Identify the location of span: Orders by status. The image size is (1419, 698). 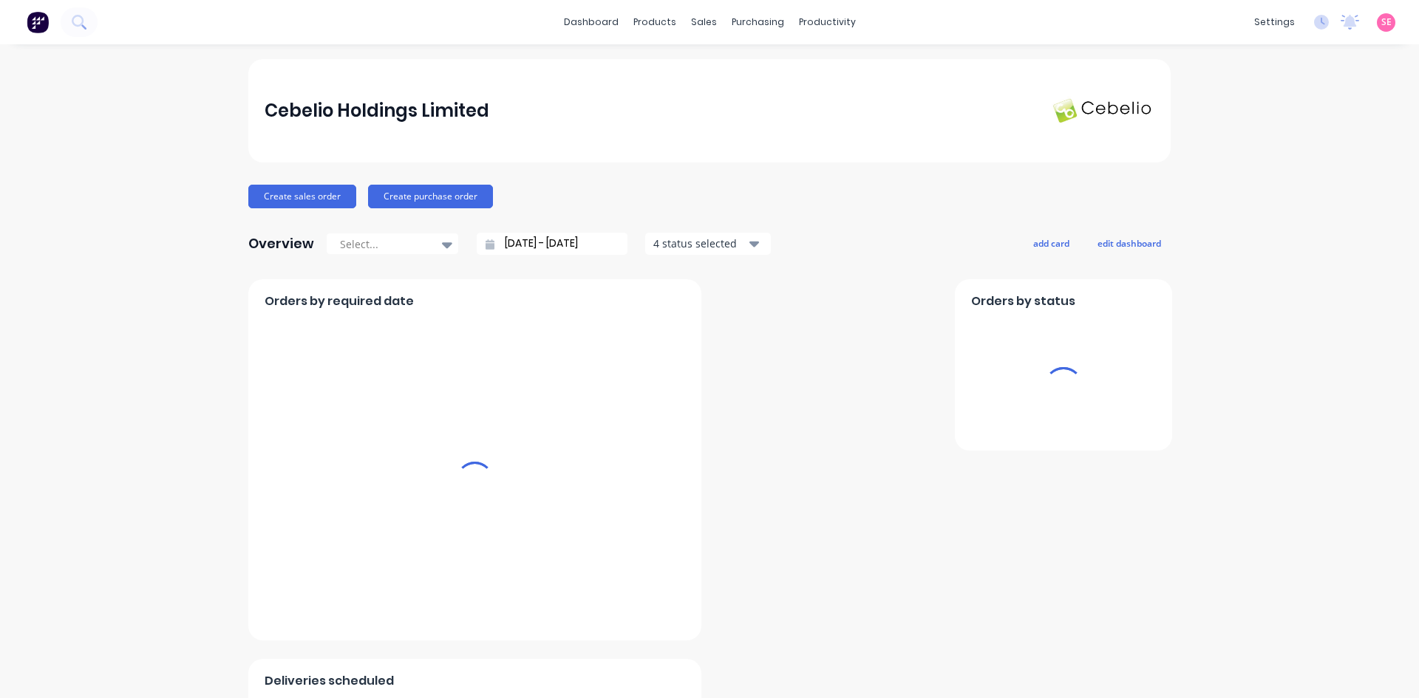
(1023, 301).